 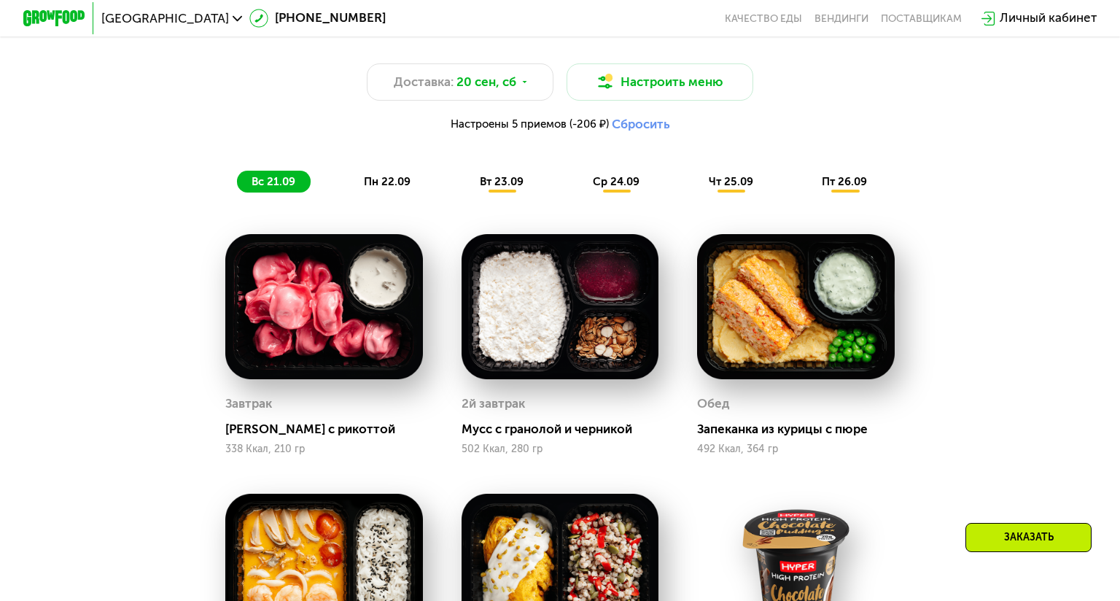 What do you see at coordinates (529, 124) in the screenshot?
I see `span: Настроены 5 приемов (-206 ₽)` at bounding box center [529, 124].